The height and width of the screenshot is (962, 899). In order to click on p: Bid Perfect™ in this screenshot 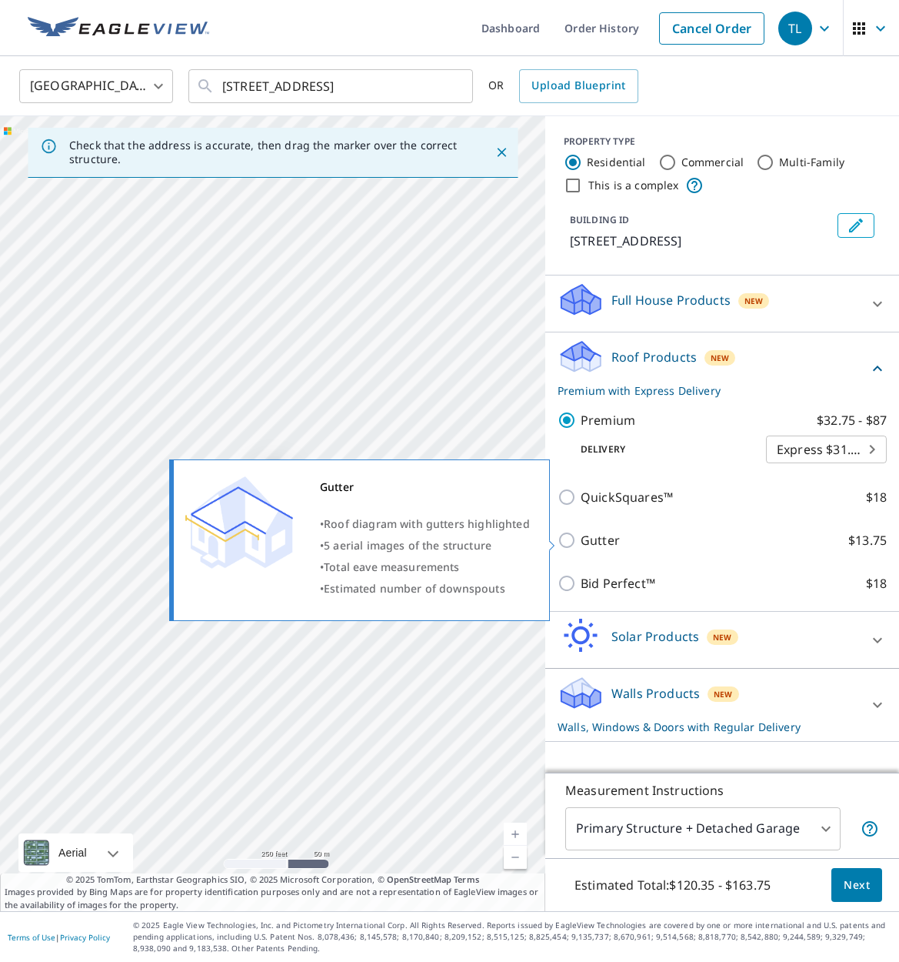, I will do `click(618, 583)`.